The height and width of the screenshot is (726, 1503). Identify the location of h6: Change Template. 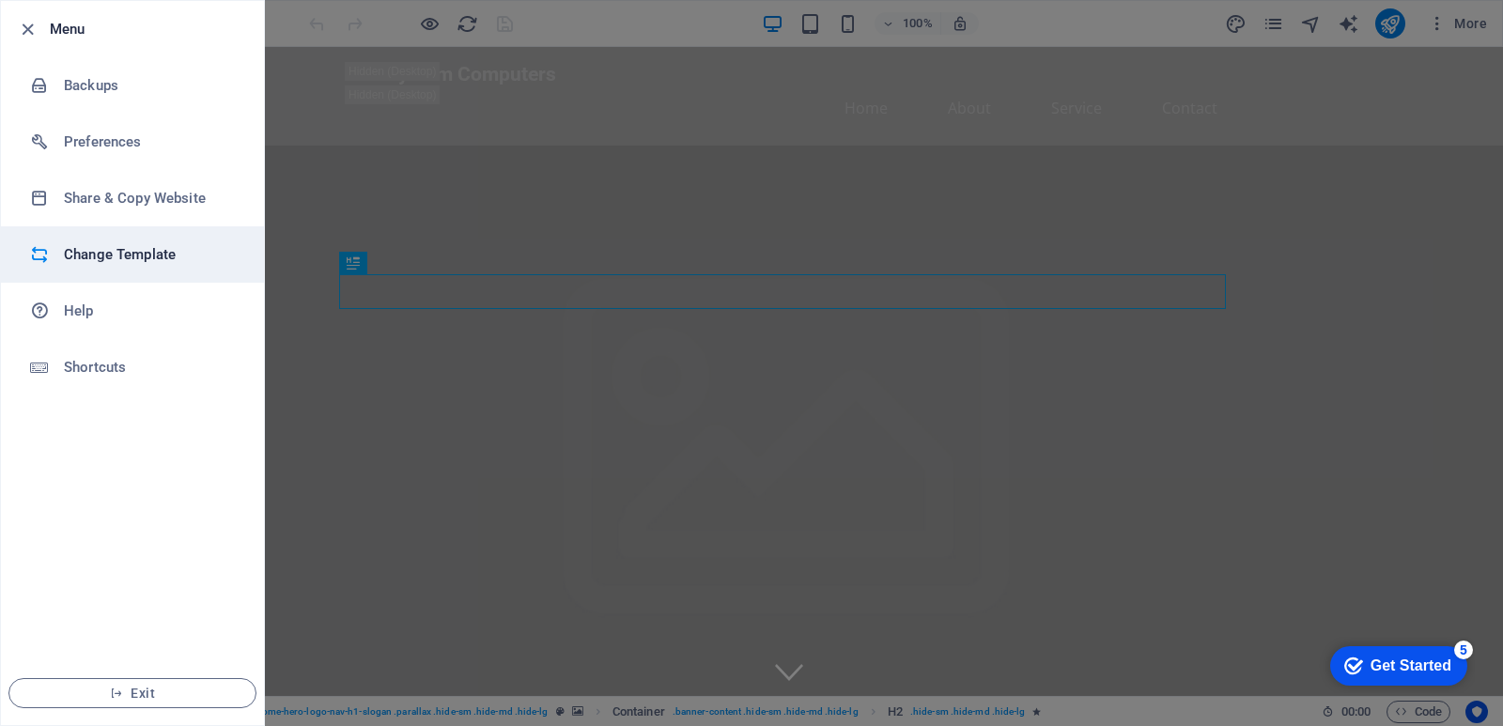
(150, 255).